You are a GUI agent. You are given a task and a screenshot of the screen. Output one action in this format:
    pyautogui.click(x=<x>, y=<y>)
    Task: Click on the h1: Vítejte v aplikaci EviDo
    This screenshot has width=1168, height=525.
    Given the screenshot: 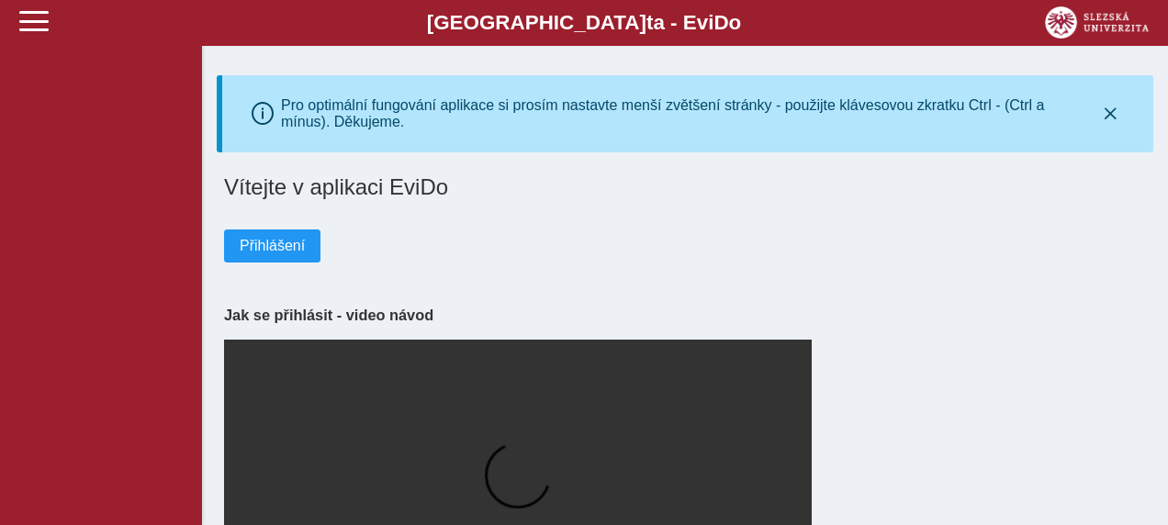 What is the action you would take?
    pyautogui.click(x=685, y=187)
    